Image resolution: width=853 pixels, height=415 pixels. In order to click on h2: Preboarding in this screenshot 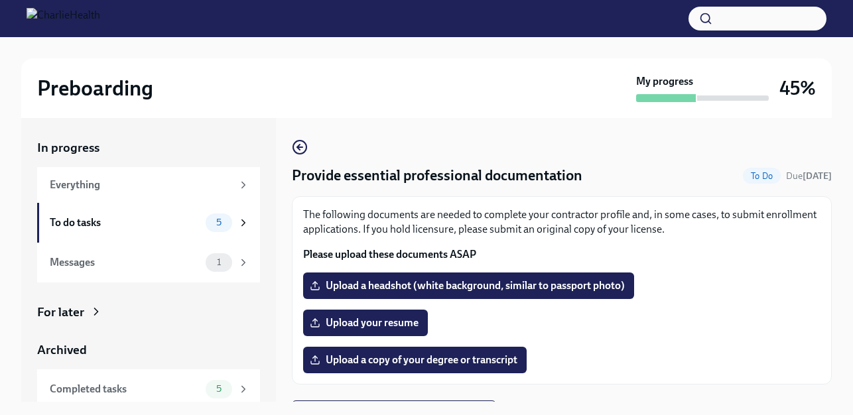, I will do `click(95, 88)`.